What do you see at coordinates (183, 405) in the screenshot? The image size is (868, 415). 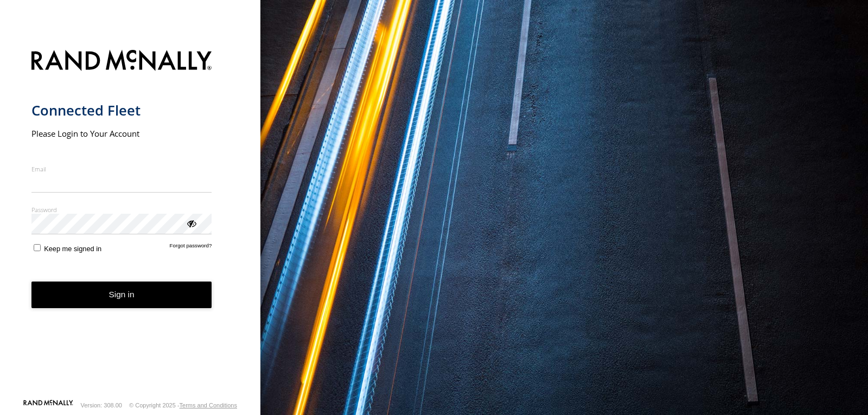 I see `div: © Copyright 2025 -` at bounding box center [183, 405].